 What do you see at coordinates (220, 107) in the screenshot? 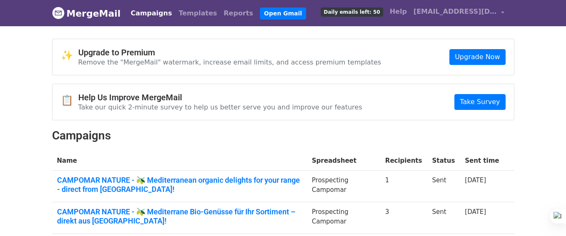
I see `p: Take our quick 2-minute survey to help us better serve you and improve our features` at bounding box center [220, 107].